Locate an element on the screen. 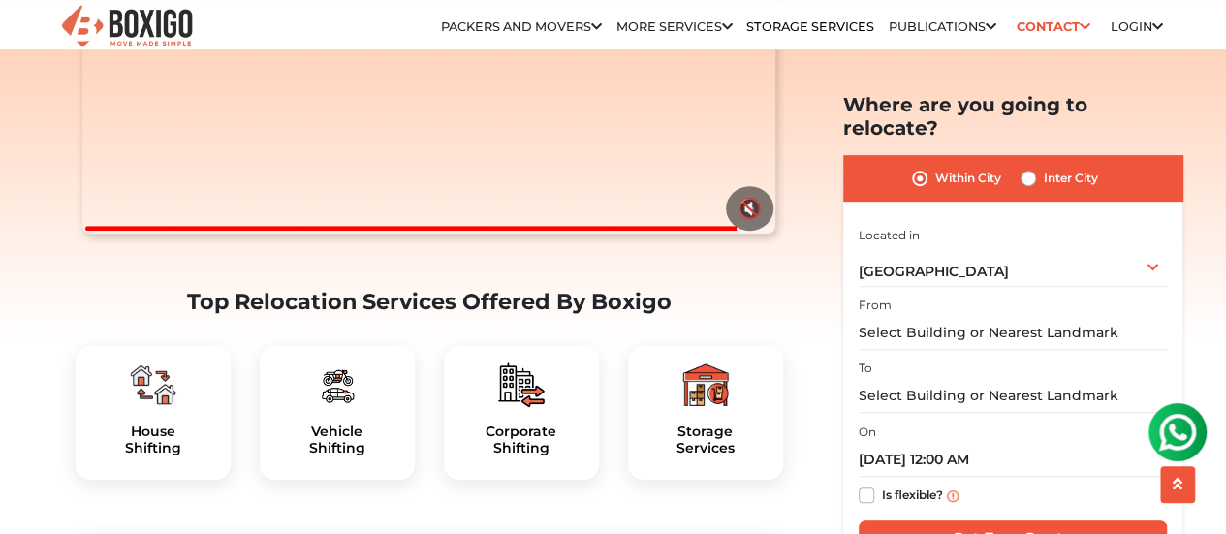 Image resolution: width=1226 pixels, height=534 pixels. h5: Storage Services is located at coordinates (706, 440).